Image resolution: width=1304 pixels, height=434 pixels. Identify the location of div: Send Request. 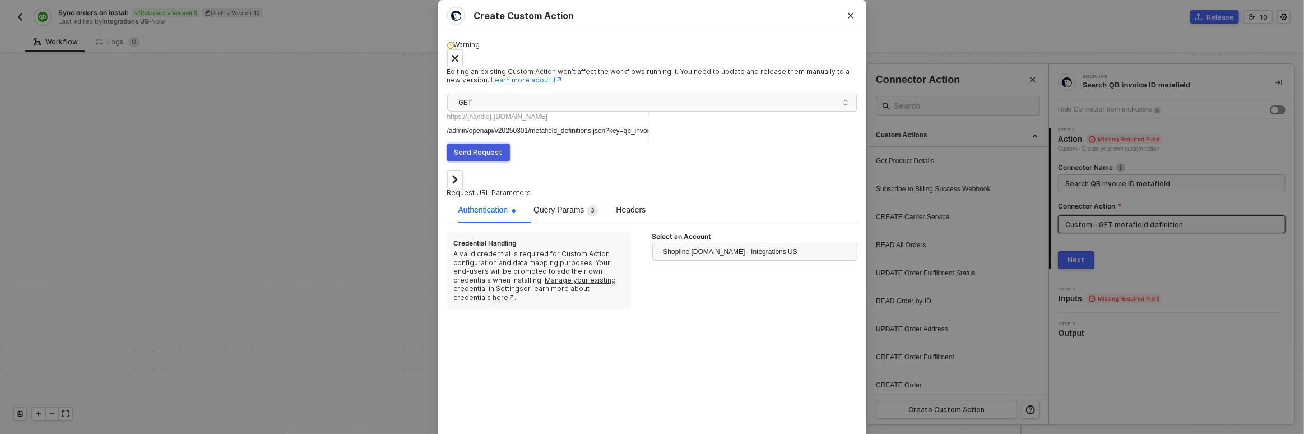
(478, 152).